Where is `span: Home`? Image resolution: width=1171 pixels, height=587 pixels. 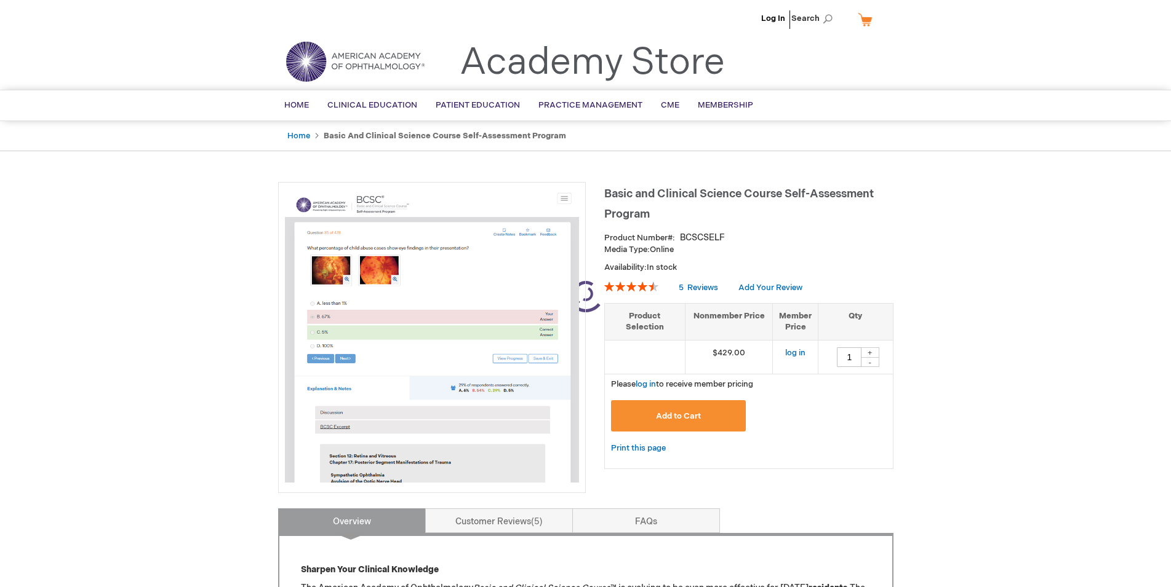
span: Home is located at coordinates (297, 105).